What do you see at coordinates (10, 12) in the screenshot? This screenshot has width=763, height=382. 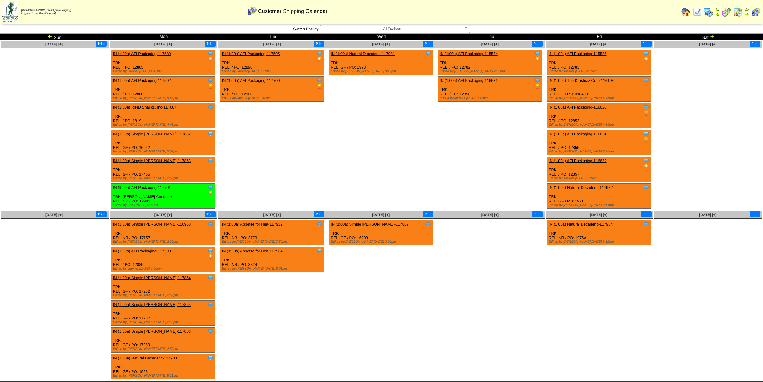 I see `img: zoroco-logo-small.webp` at bounding box center [10, 12].